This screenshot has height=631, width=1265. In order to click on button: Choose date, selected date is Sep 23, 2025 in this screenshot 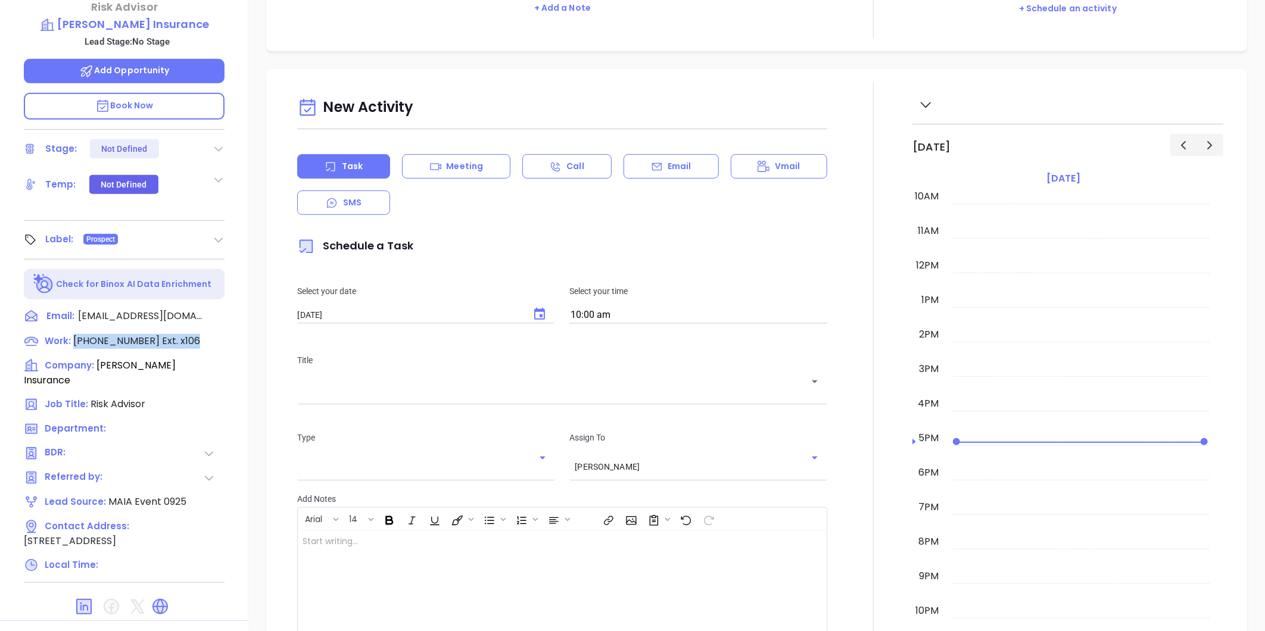, I will do `click(540, 315)`.